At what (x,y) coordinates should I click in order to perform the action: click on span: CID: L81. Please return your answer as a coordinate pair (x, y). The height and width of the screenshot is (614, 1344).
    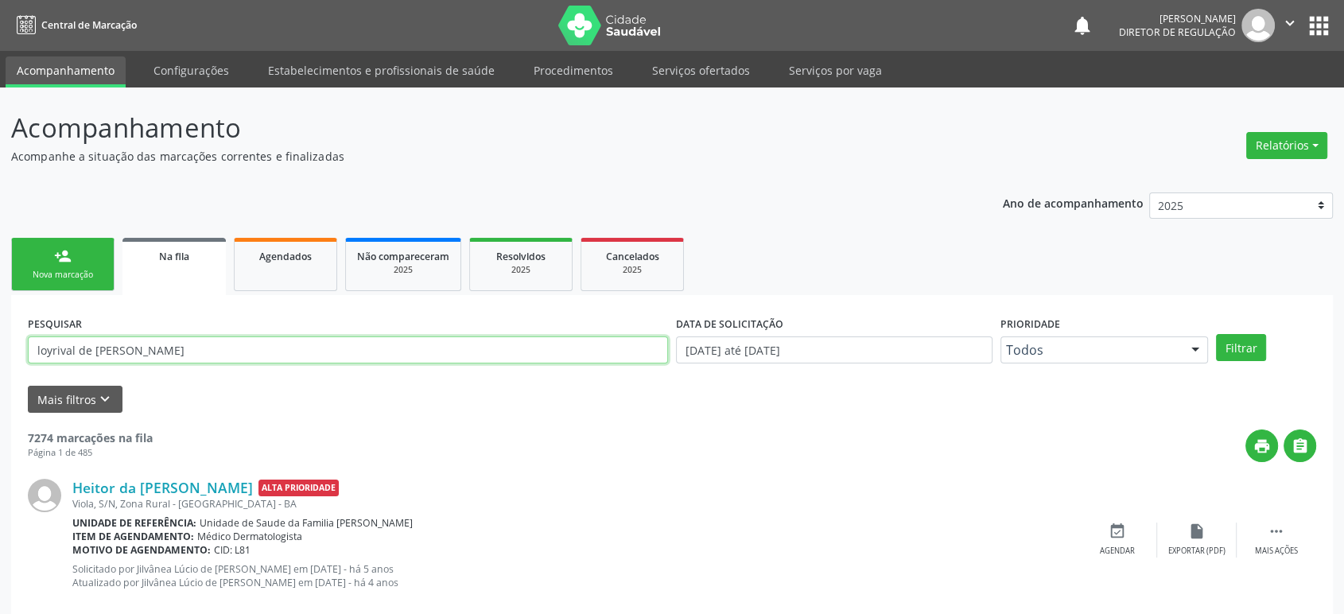
    Looking at the image, I should click on (232, 549).